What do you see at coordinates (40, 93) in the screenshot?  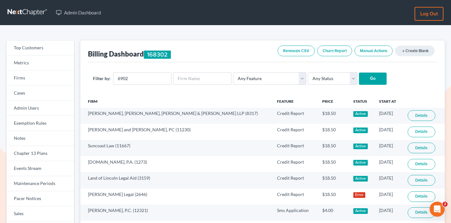 I see `a: Cases` at bounding box center [40, 93].